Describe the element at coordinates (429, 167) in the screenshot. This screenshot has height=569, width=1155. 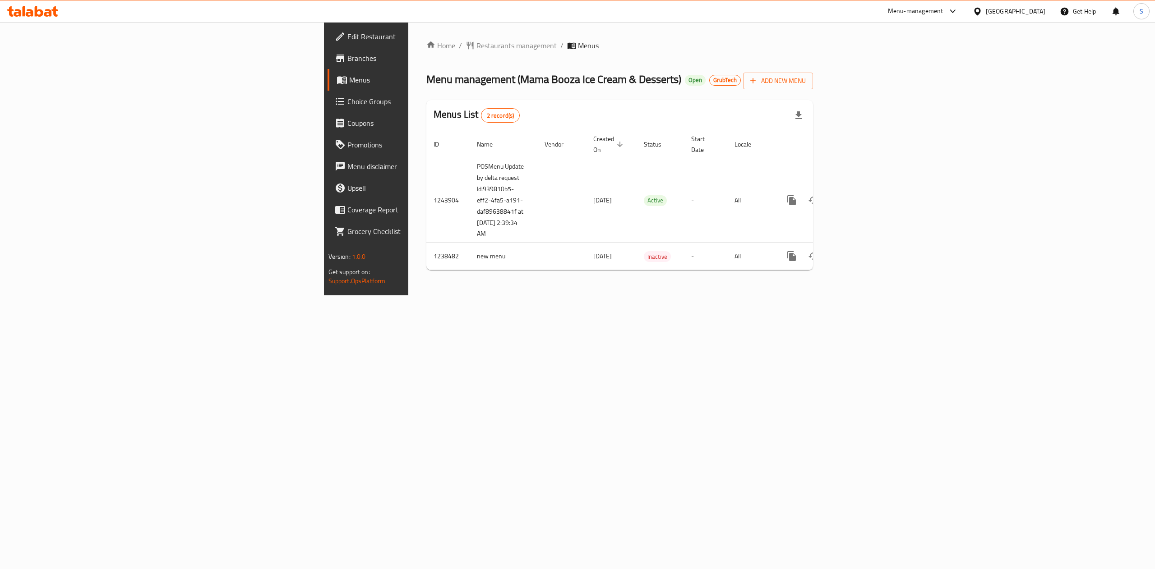
I see `span: Menu disclaimer` at that location.